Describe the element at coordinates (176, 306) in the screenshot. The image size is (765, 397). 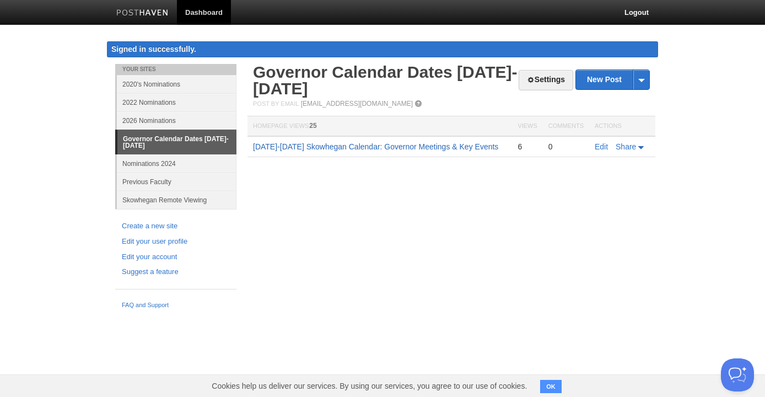
I see `a: FAQ and Support` at that location.